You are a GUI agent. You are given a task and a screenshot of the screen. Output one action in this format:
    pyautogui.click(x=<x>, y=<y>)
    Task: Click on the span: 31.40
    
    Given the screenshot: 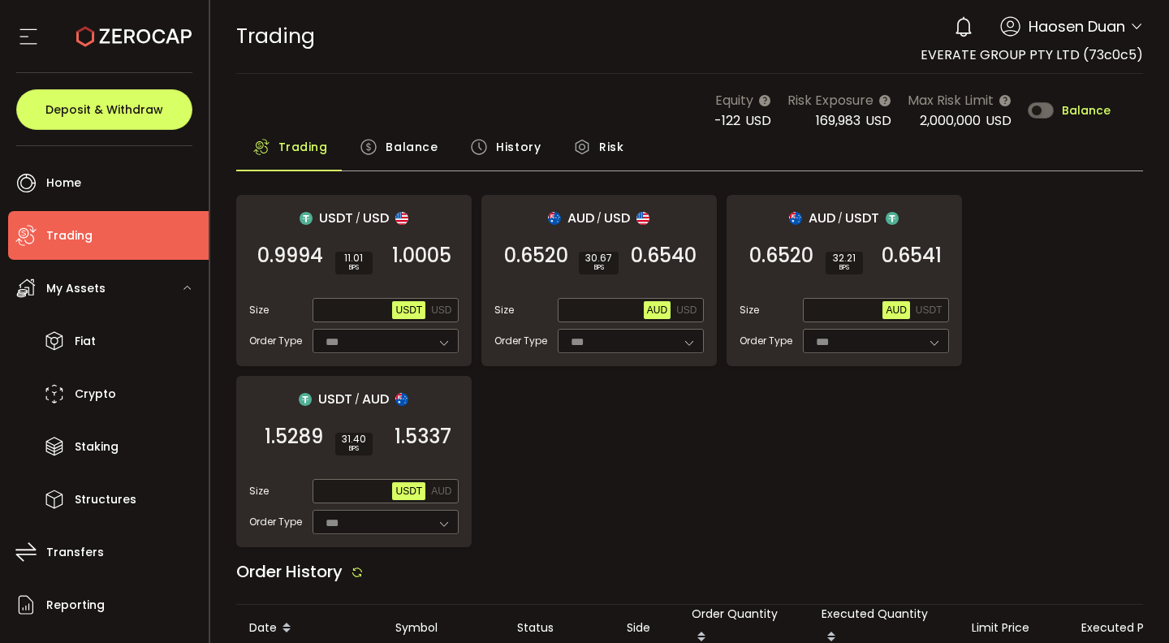 What is the action you would take?
    pyautogui.click(x=354, y=439)
    